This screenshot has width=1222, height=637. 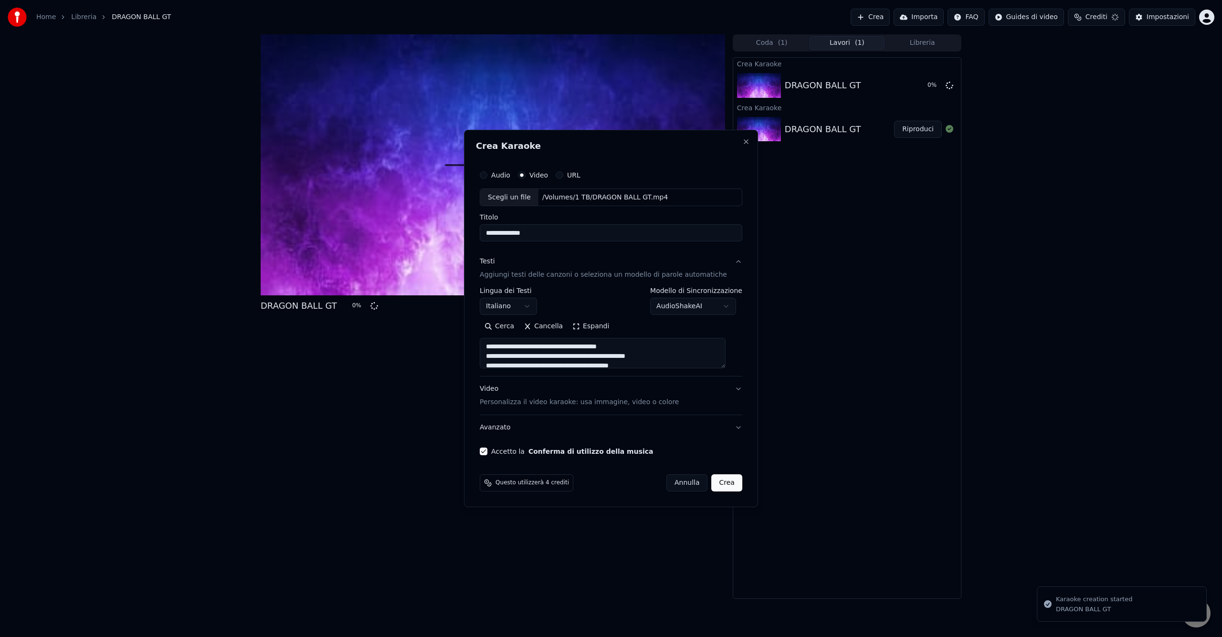 I want to click on div: TestiAggiungi testi delle canzoni o seleziona un modello di parole automatiche, so click(x=611, y=332).